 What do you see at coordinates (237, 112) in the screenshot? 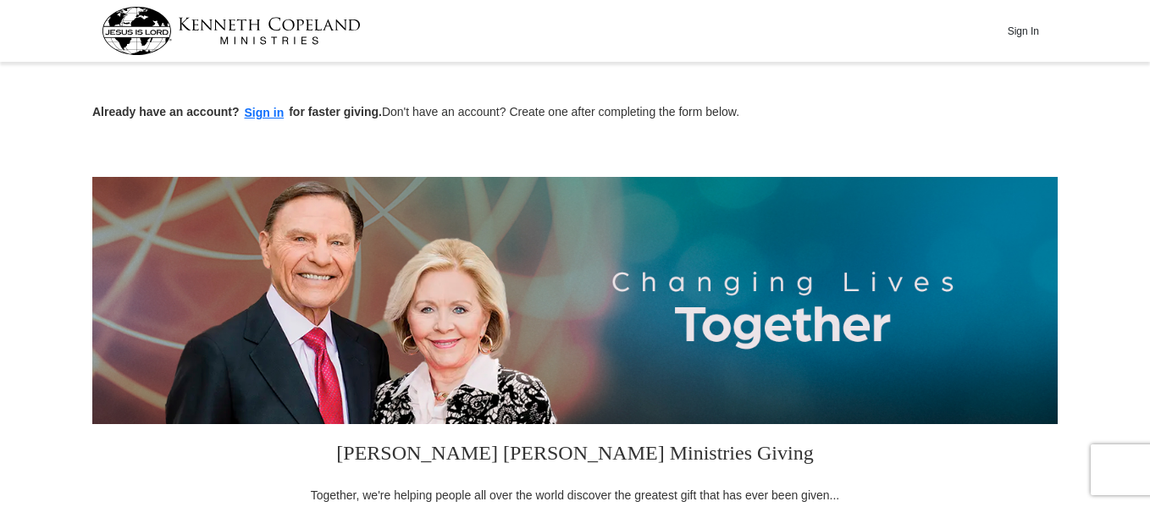
I see `strong: Already have an account? for faster giving.` at bounding box center [237, 112].